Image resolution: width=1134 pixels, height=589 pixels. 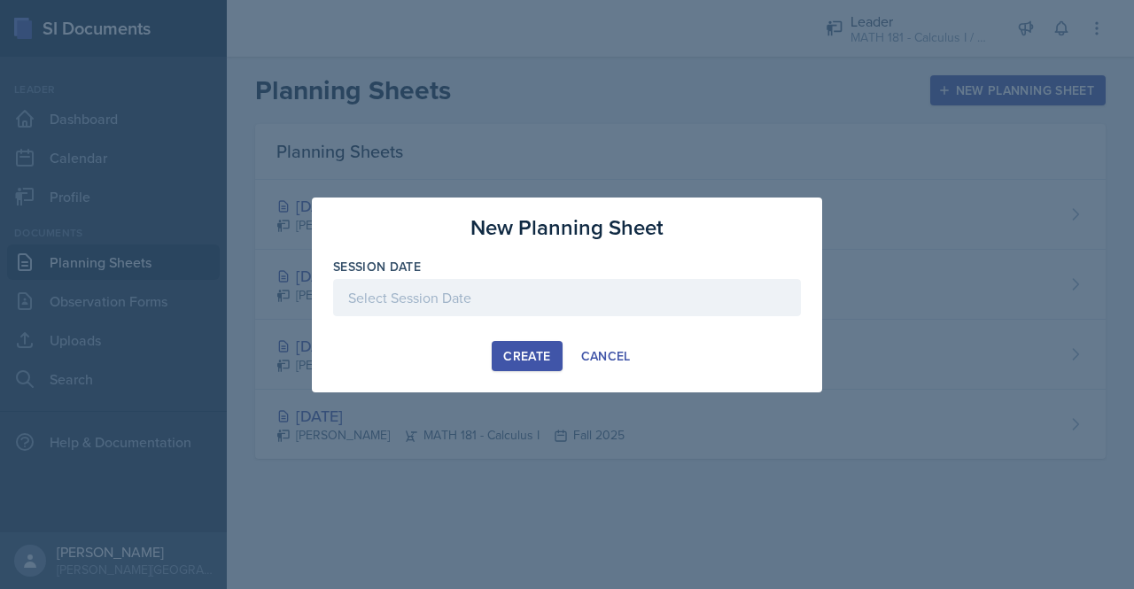 I want to click on button: Cancel, so click(x=606, y=356).